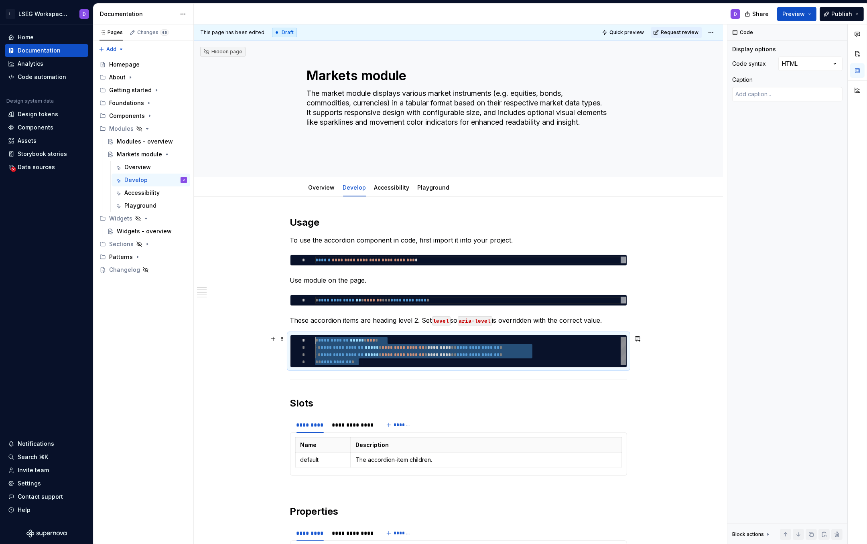 This screenshot has height=544, width=867. I want to click on a: Homepage, so click(143, 65).